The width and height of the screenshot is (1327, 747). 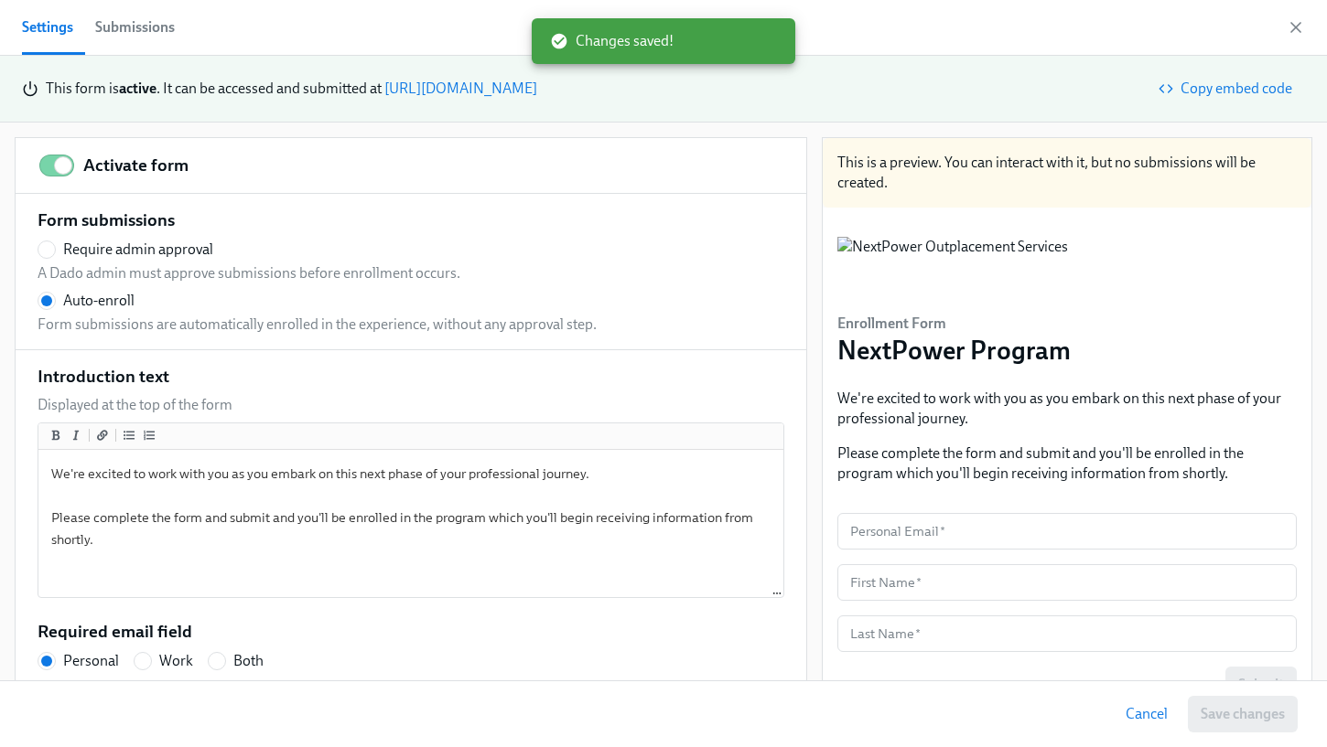 I want to click on span: This form is . It can be accessed and submitted at, so click(x=213, y=88).